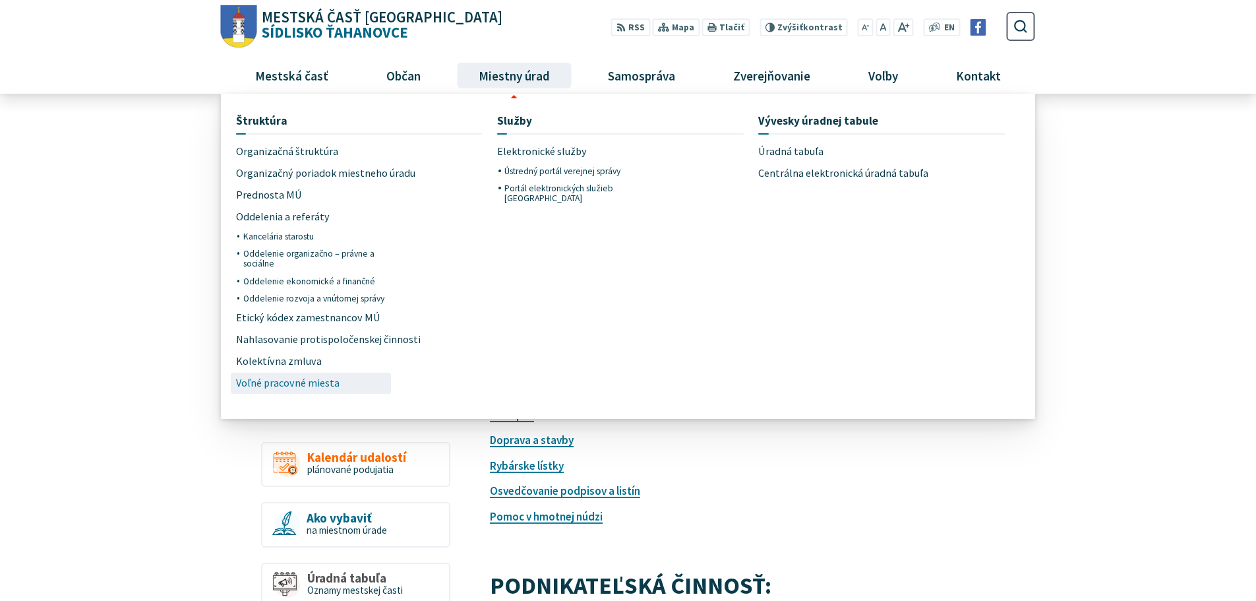  I want to click on span: Oddelenia a referáty, so click(283, 216).